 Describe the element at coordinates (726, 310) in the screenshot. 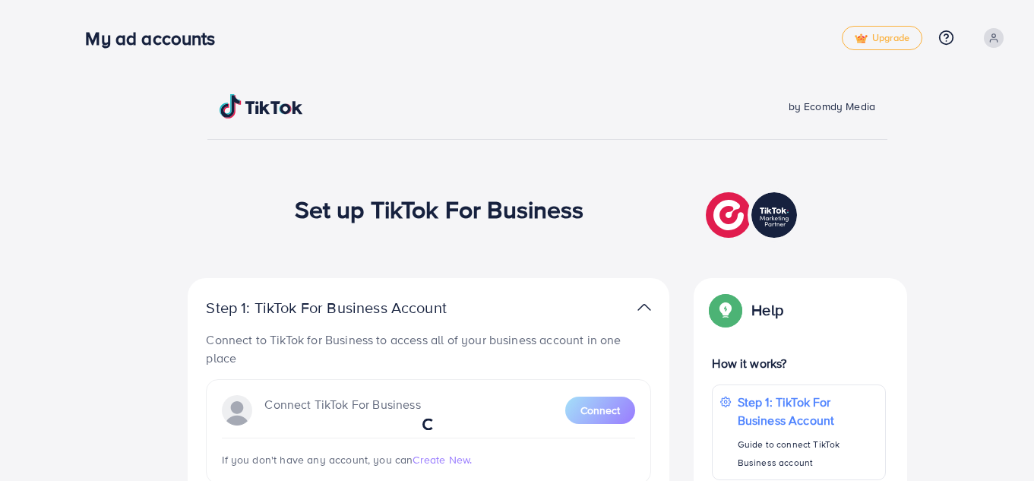

I see `img: Popup guide` at that location.